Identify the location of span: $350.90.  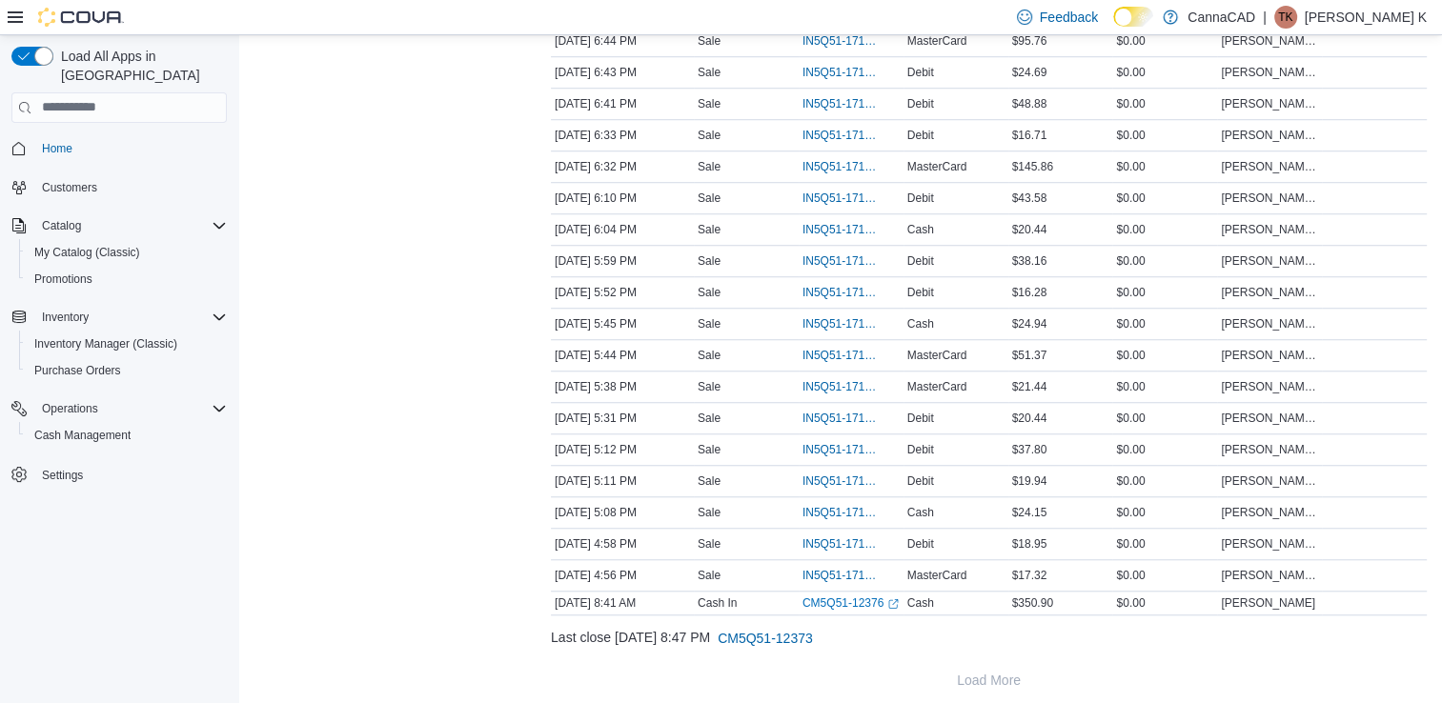
(1032, 603).